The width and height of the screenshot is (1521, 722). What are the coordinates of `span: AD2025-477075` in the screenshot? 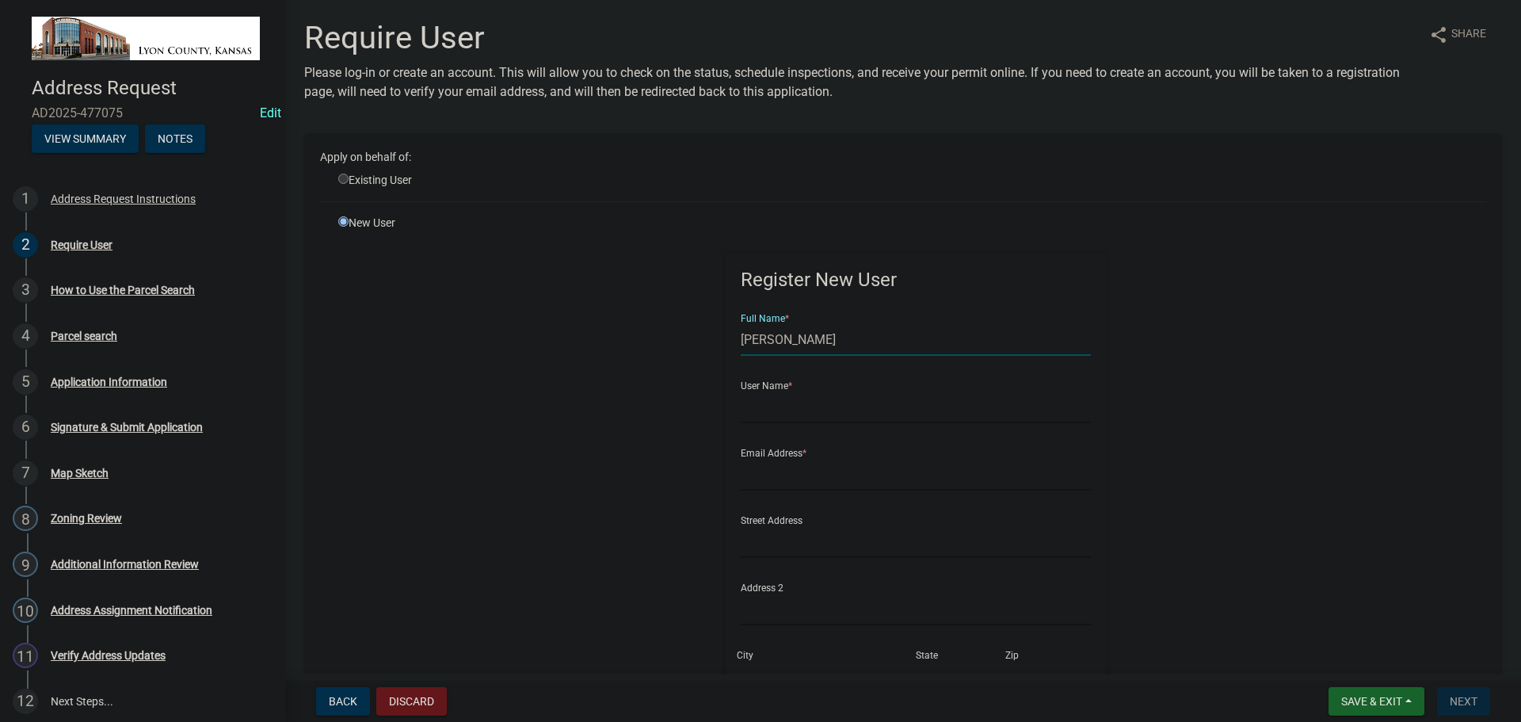 It's located at (143, 113).